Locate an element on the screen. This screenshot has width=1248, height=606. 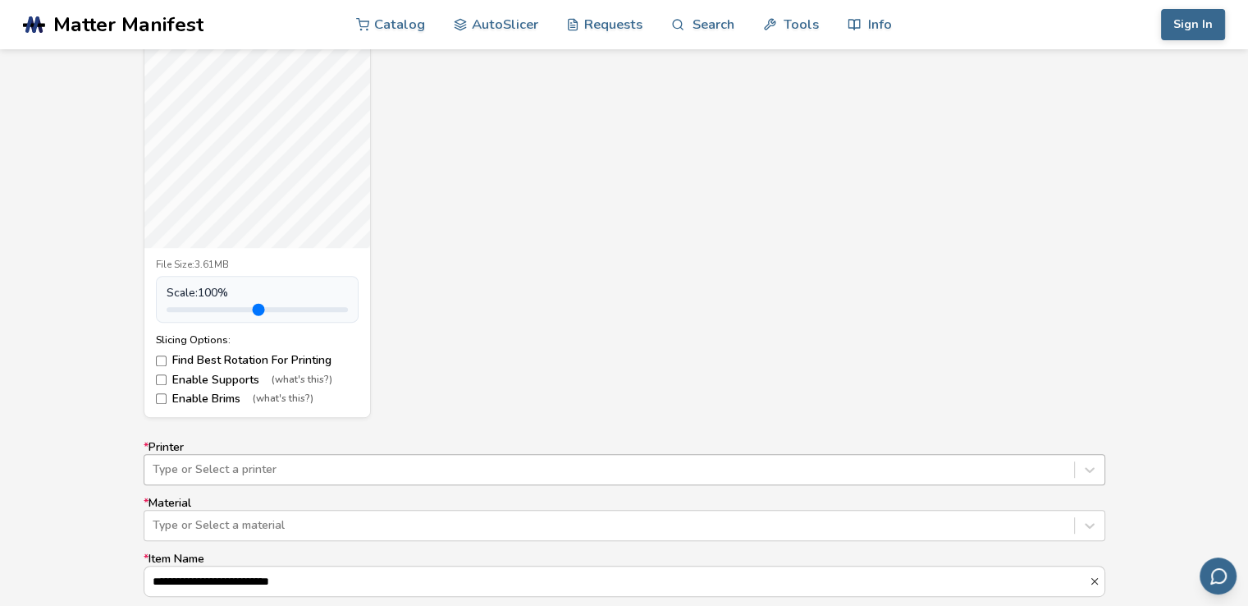
button: *Item Name is located at coordinates (1096, 581).